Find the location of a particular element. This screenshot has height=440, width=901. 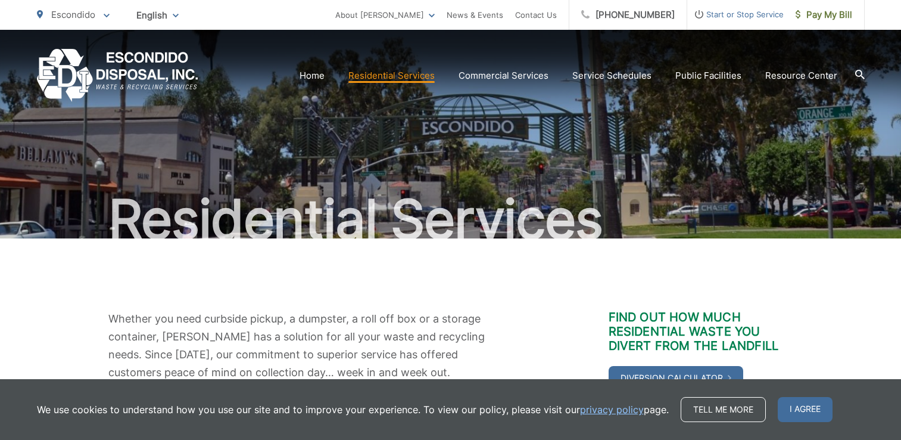

h1: Residential Services is located at coordinates (451, 219).